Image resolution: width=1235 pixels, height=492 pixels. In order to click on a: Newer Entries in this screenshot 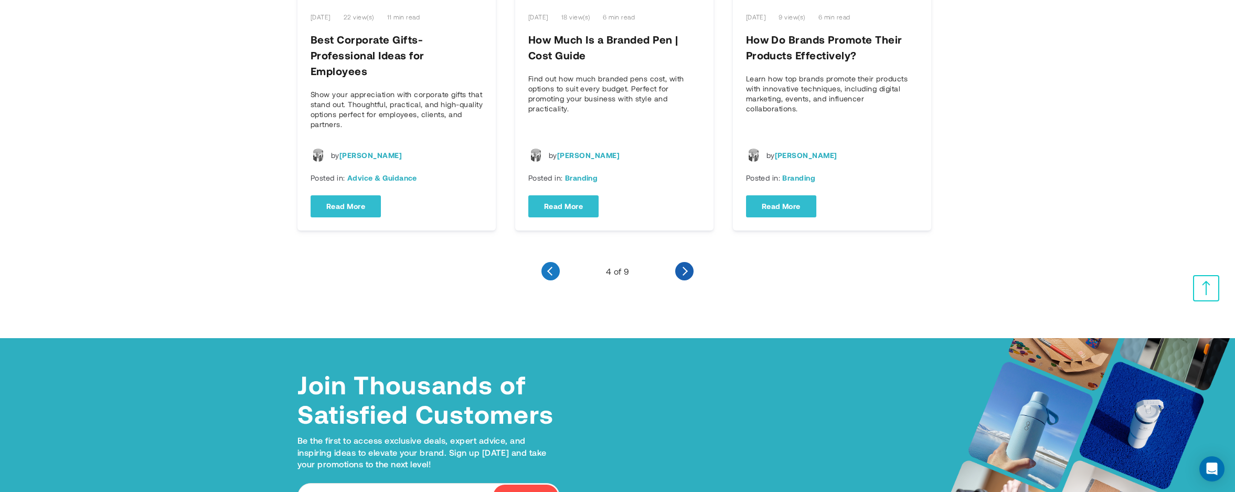, I will do `click(550, 271)`.